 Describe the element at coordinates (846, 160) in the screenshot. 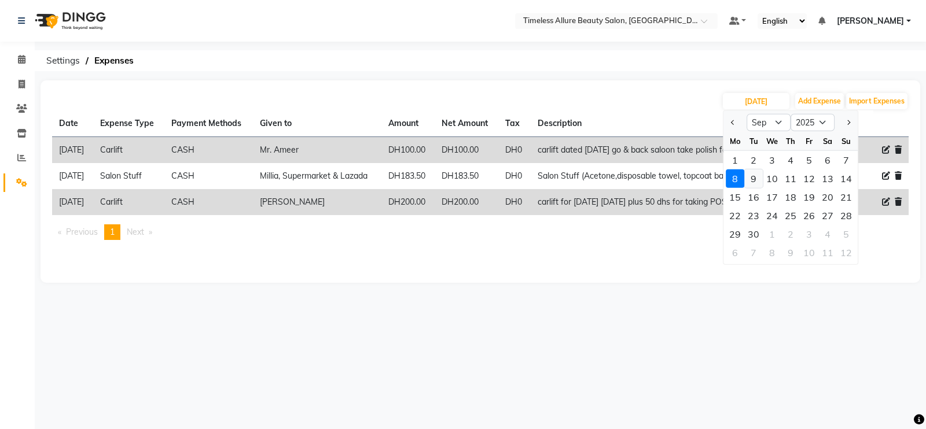

I see `div: Sunday, September 7, 2025` at that location.